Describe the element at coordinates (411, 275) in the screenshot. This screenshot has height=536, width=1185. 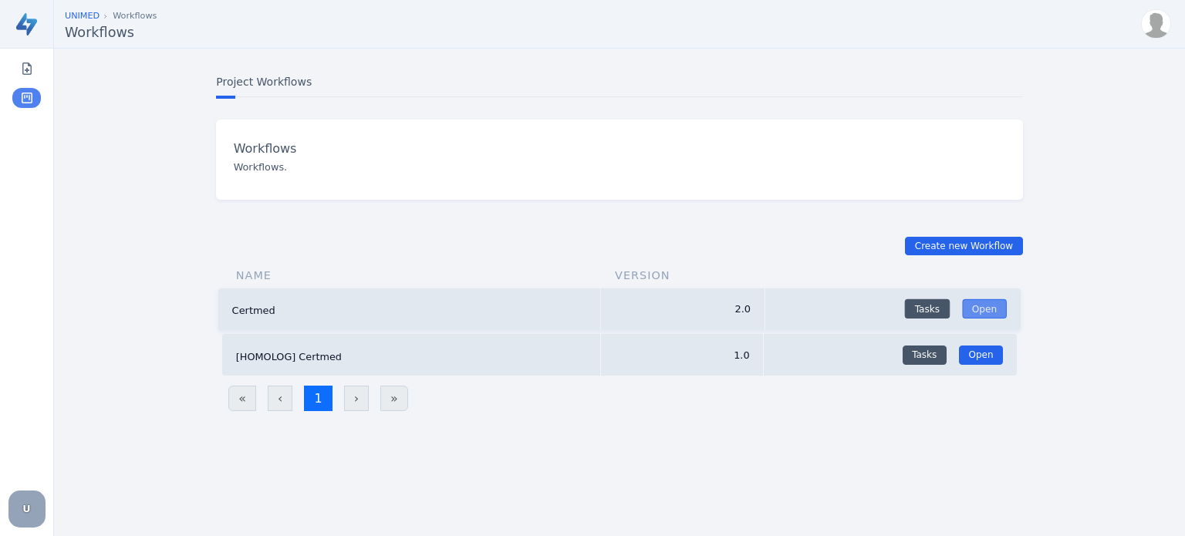
I see `th: Name` at that location.